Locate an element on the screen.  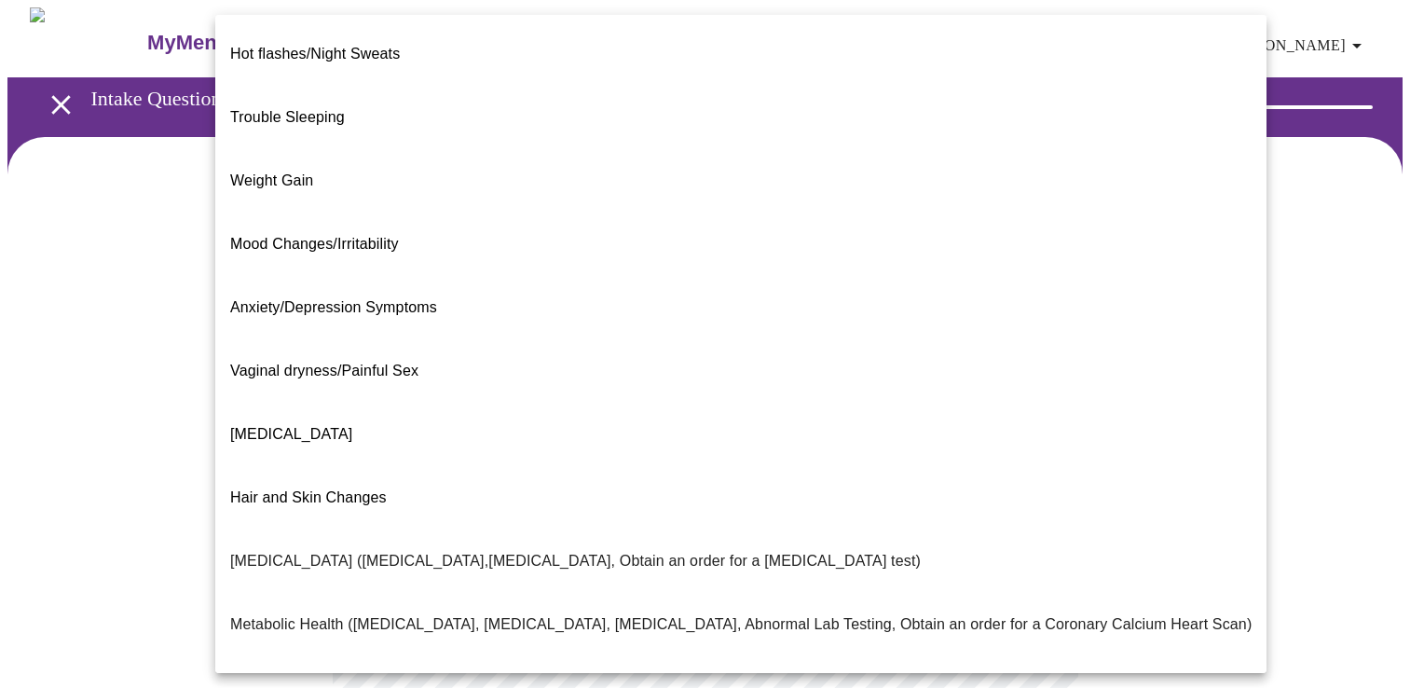
span: Anxiety/Depression Symptoms is located at coordinates (334, 307).